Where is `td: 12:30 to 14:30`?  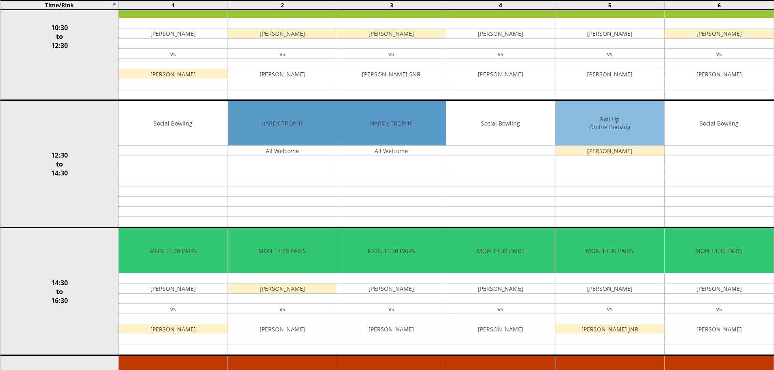
td: 12:30 to 14:30 is located at coordinates (59, 164).